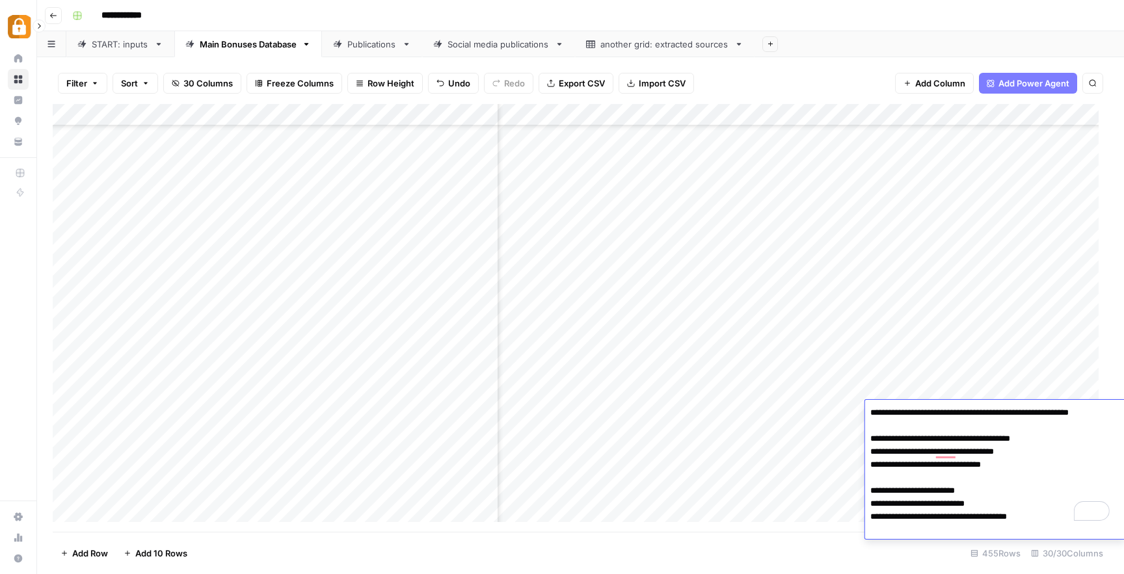  I want to click on span: Freeze Columns, so click(300, 83).